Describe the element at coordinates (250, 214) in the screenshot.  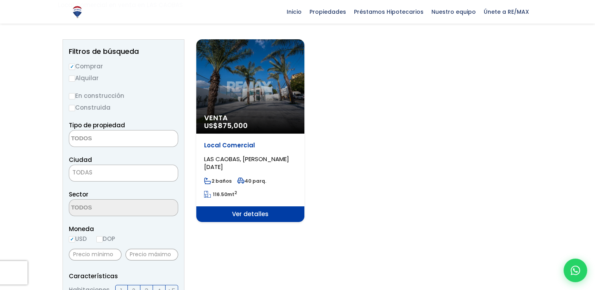
I see `span: Ver detalles` at that location.